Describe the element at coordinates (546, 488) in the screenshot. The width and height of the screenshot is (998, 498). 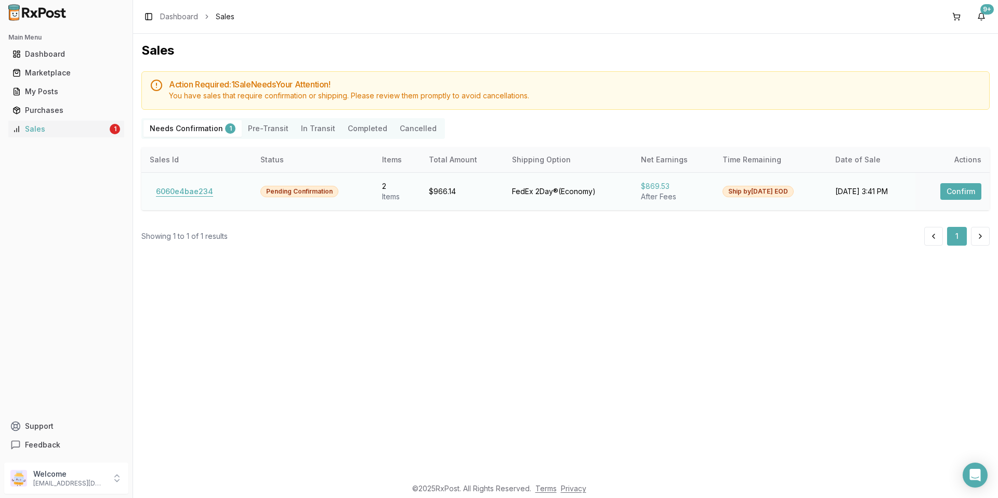
I see `a: Terms` at that location.